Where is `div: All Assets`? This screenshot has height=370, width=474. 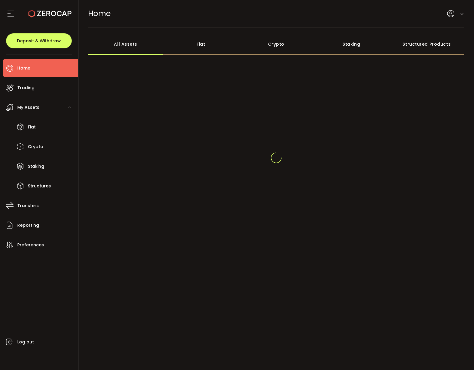 div: All Assets is located at coordinates (126, 44).